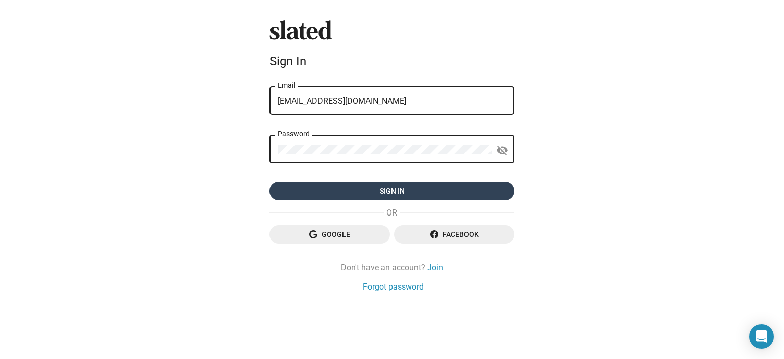 Image resolution: width=784 pixels, height=359 pixels. I want to click on mat-icon: visibility_off, so click(503, 150).